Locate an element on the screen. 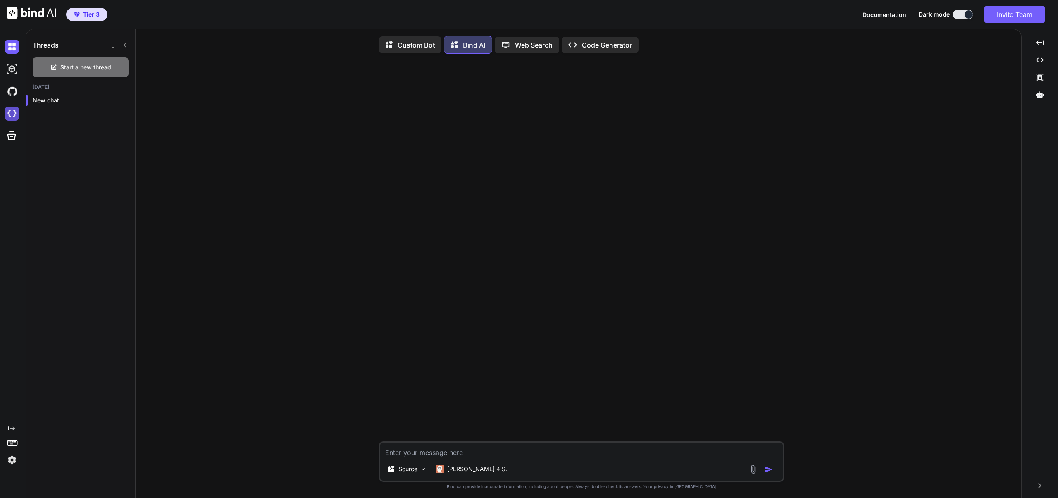 This screenshot has height=498, width=1058. img: Claude 4 Sonnet is located at coordinates (440, 469).